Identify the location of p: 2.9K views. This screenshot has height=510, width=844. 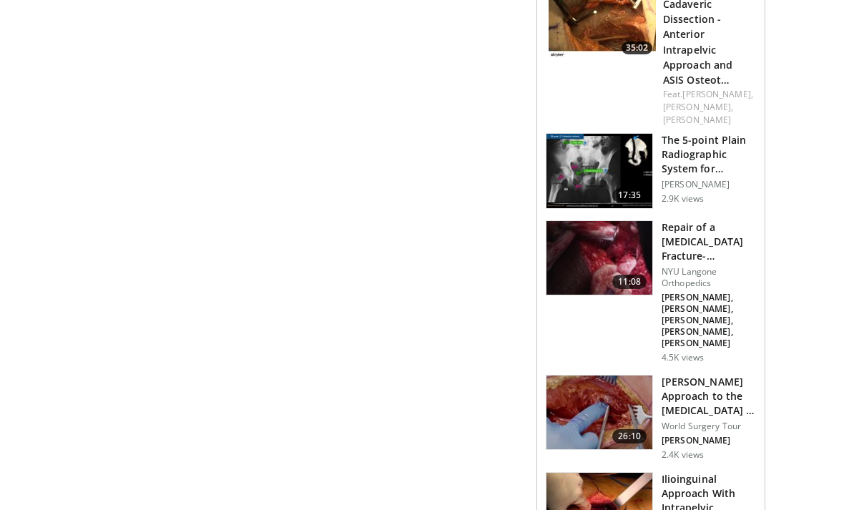
(682, 199).